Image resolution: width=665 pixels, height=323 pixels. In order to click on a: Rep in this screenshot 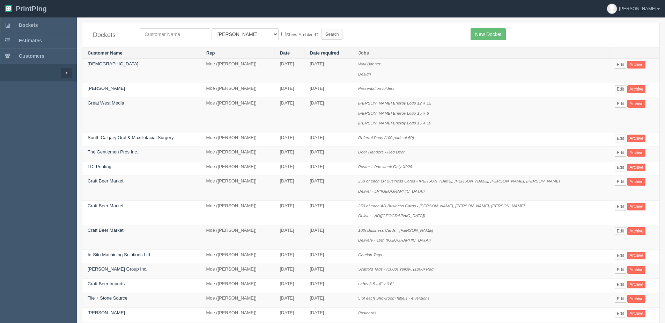, I will do `click(211, 53)`.